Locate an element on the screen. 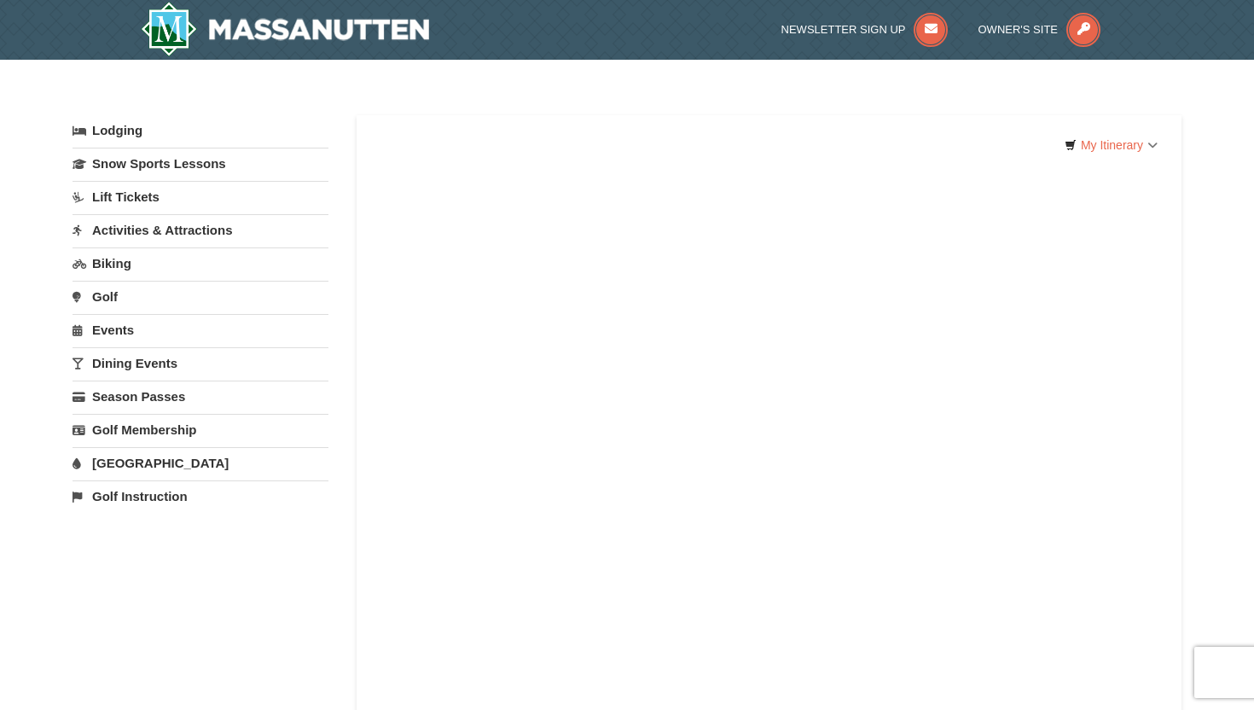 The width and height of the screenshot is (1254, 710). a: Golf Instruction is located at coordinates (200, 496).